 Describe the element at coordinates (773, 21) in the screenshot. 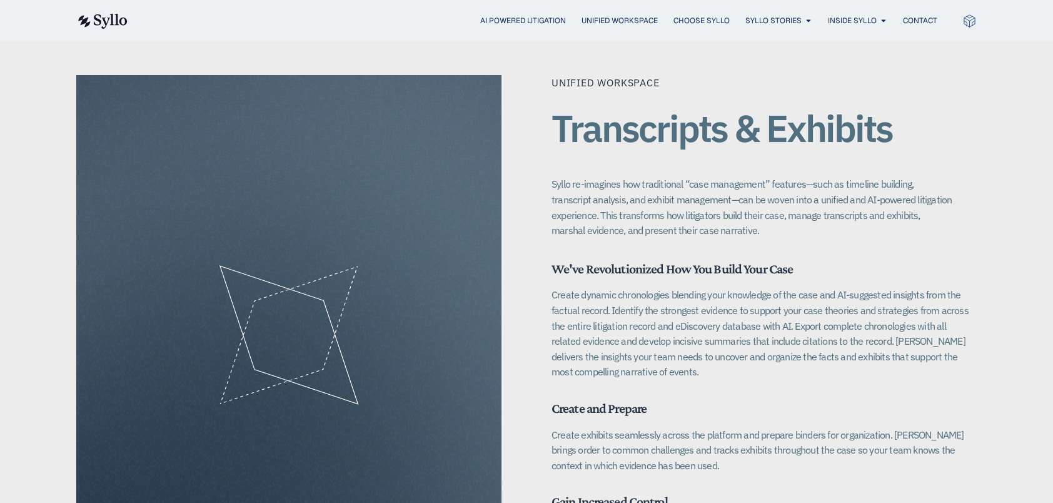

I see `span: Syllo Stories` at that location.